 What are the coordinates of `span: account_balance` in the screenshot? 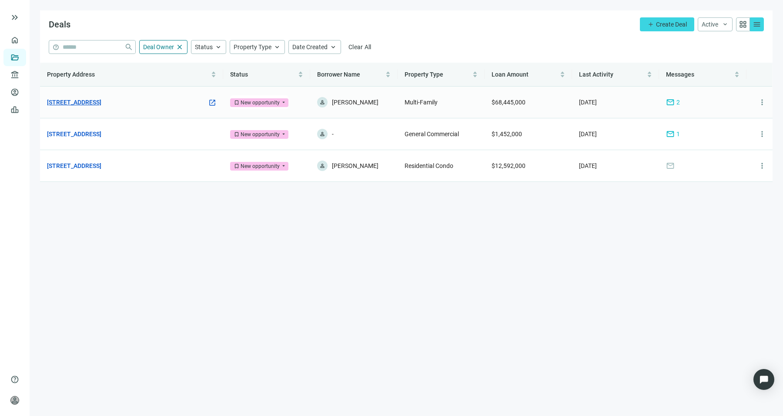 It's located at (13, 75).